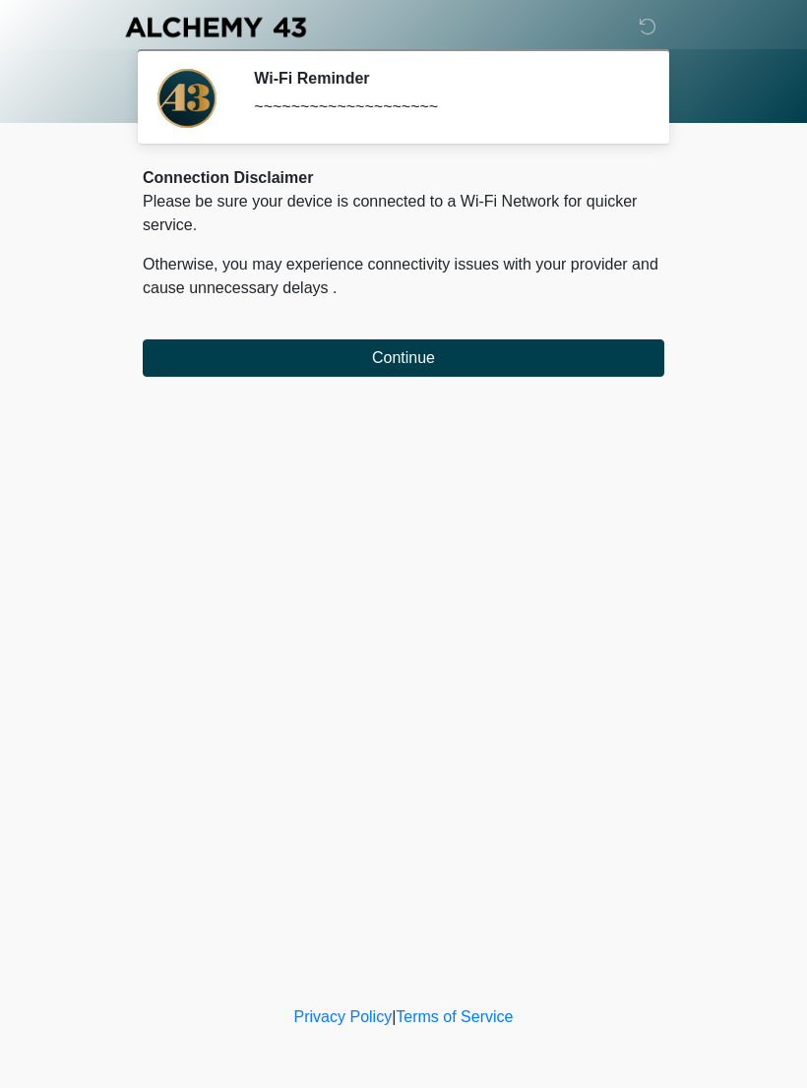 The height and width of the screenshot is (1088, 807). I want to click on button: Continue, so click(403, 358).